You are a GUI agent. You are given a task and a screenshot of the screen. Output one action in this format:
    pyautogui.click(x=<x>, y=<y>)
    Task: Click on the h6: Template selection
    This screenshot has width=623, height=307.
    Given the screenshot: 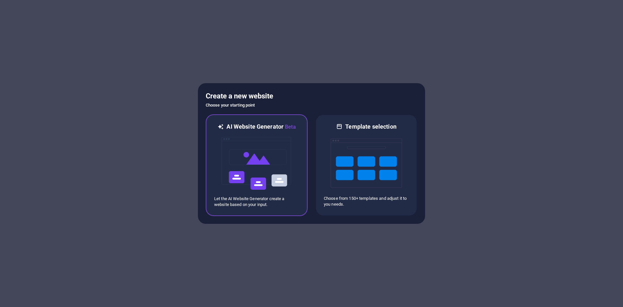 What is the action you would take?
    pyautogui.click(x=371, y=127)
    